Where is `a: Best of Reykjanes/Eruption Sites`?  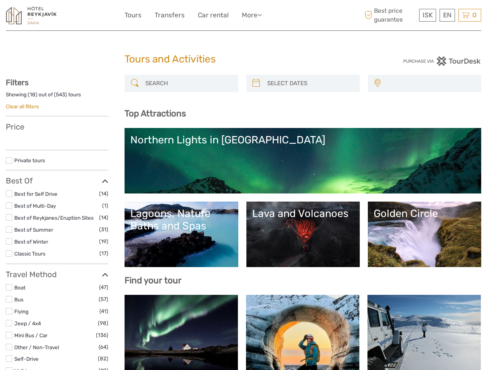
a: Best of Reykjanes/Eruption Sites is located at coordinates (54, 218).